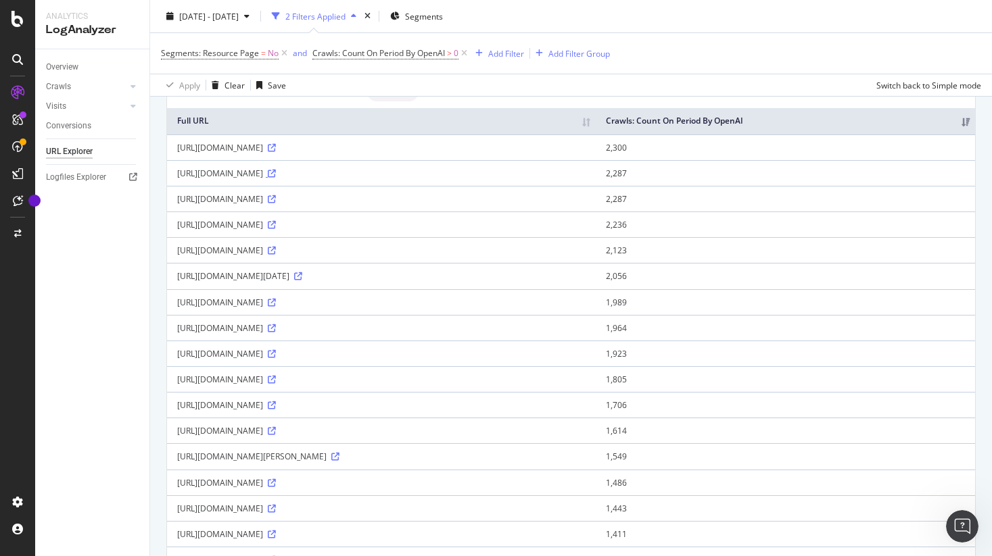 This screenshot has width=992, height=556. Describe the element at coordinates (86, 87) in the screenshot. I see `a: Crawls` at that location.